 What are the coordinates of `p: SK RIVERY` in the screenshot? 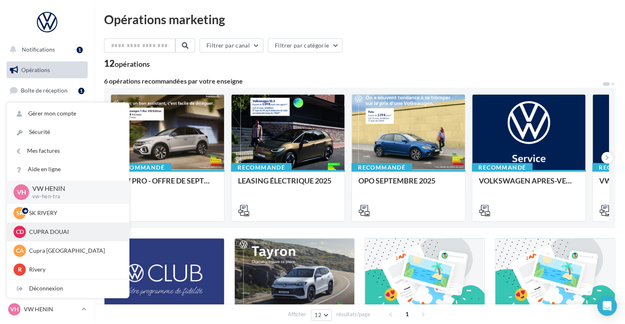 It's located at (74, 213).